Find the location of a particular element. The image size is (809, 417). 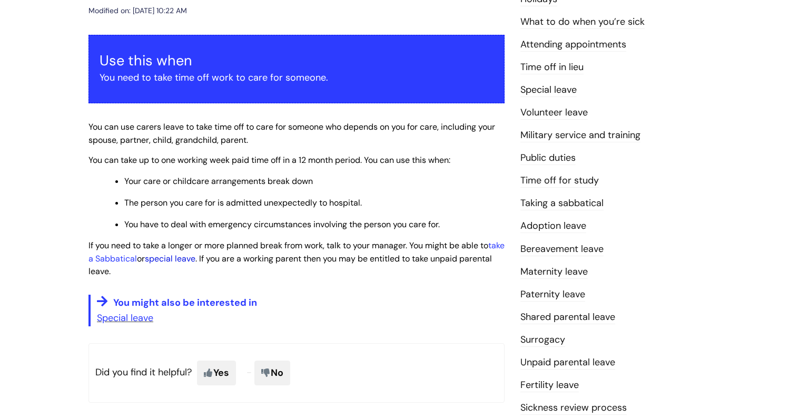

a: Adoption leave is located at coordinates (553, 226).